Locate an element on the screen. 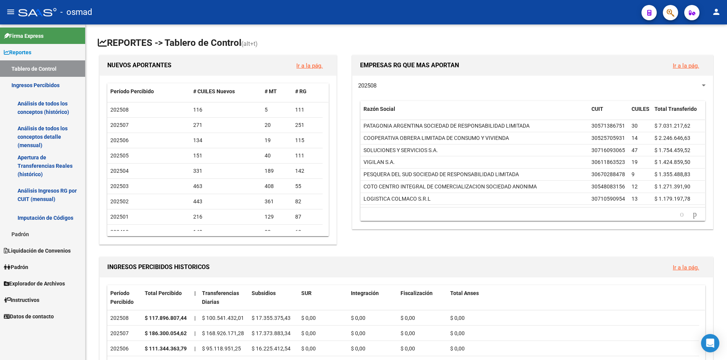  div: PESQUERA DEL SUD SOCIEDAD DE RESPONSABILIDAD LIMITADA is located at coordinates (441, 174).